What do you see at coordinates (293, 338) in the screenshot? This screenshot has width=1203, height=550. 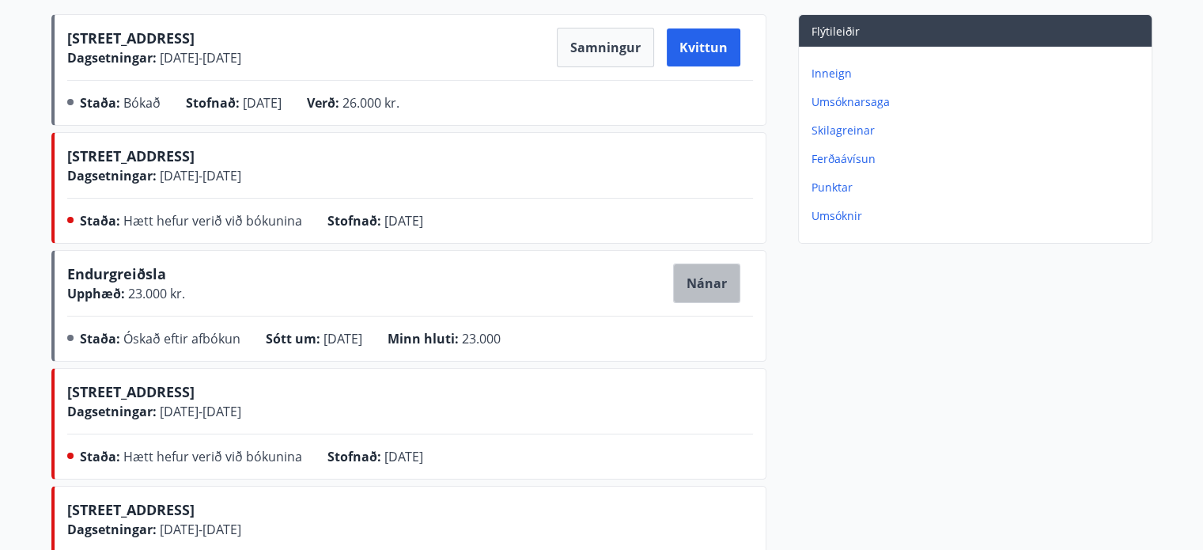 I see `span: Sótt um :` at bounding box center [293, 338].